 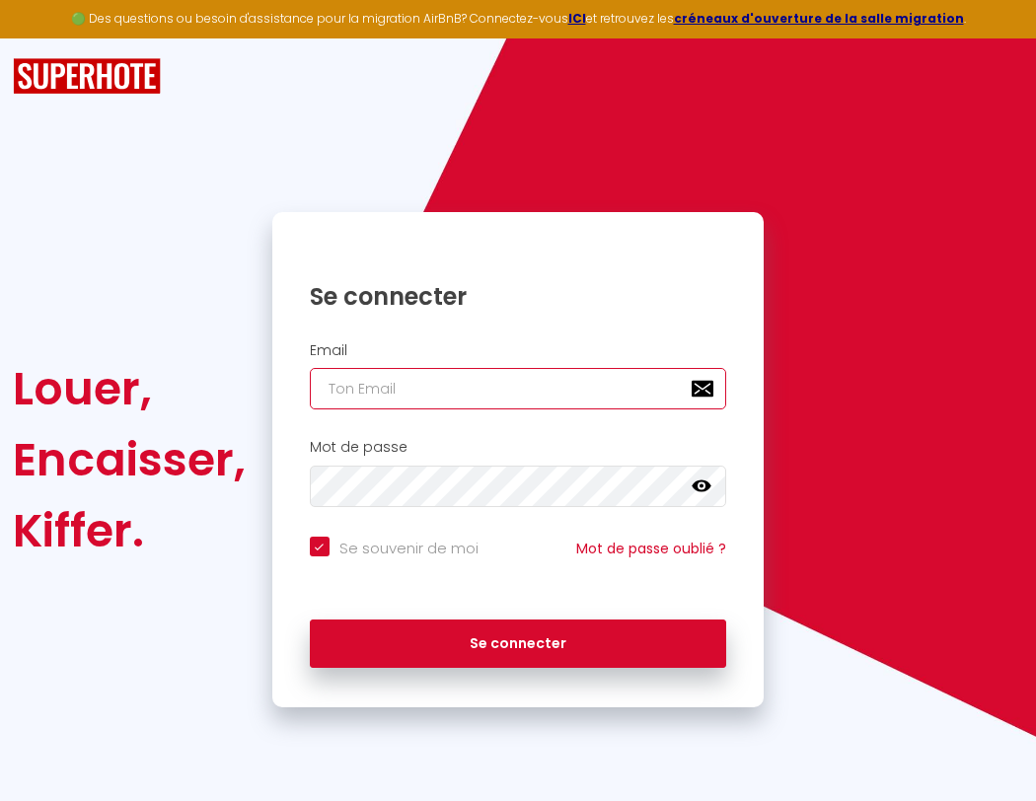 I want to click on a: Mot de passe oublié ?, so click(x=651, y=549).